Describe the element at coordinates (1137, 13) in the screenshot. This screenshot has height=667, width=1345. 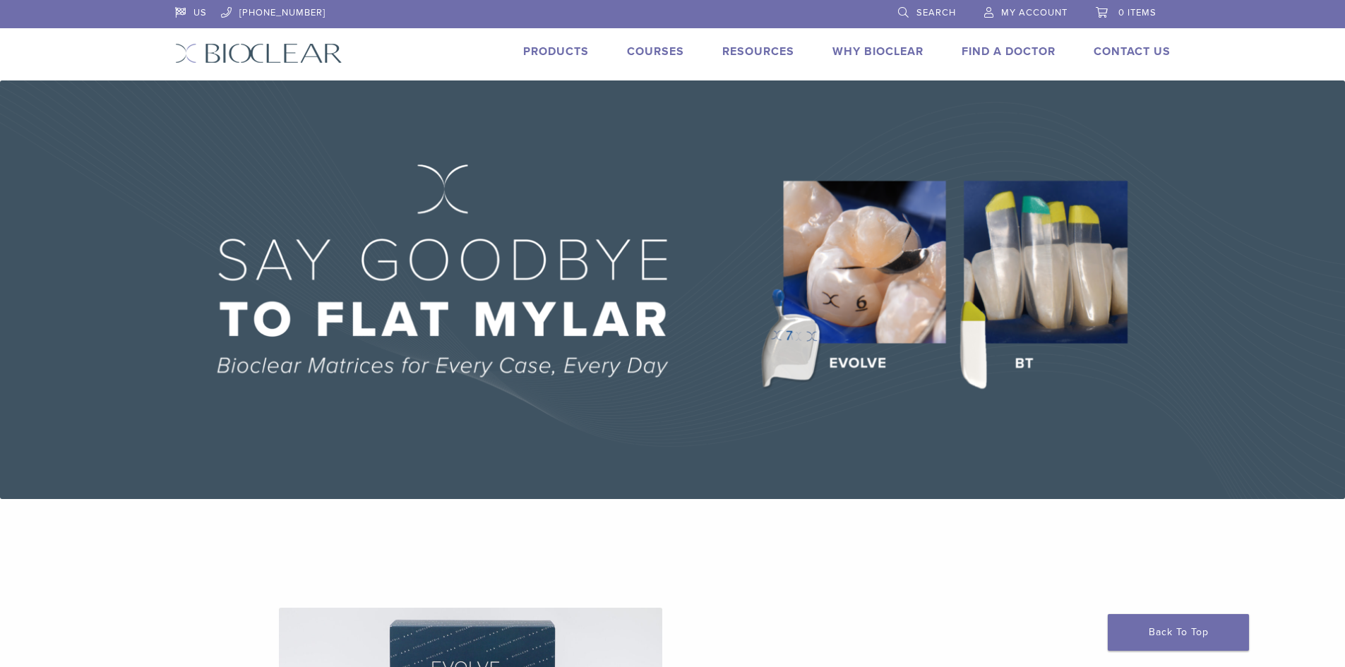
I see `span: 0 items` at that location.